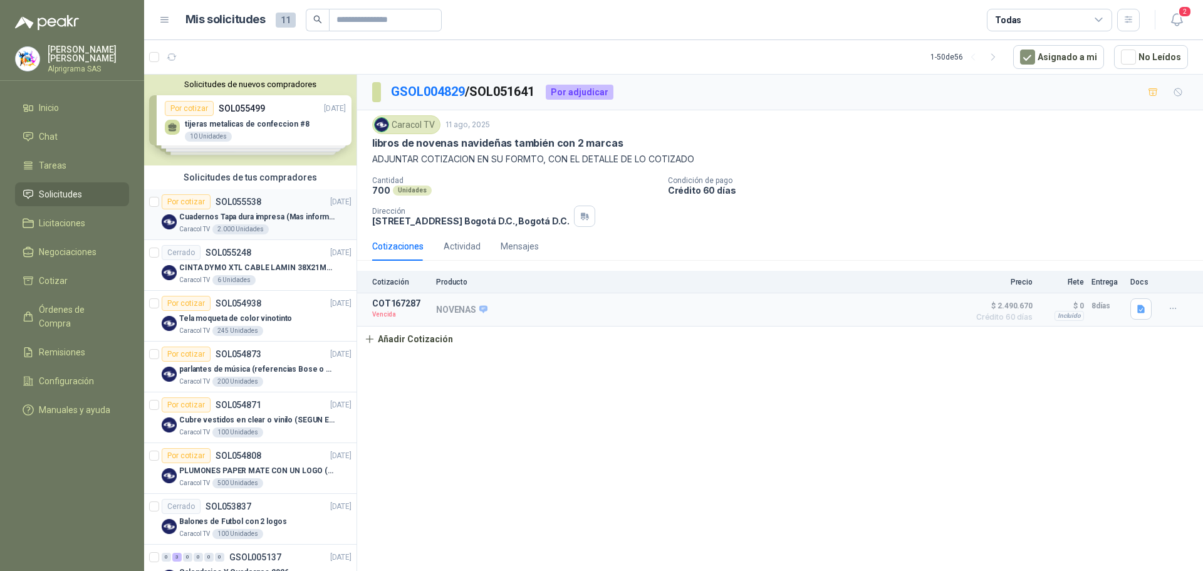  I want to click on p: NOVENAS, so click(462, 310).